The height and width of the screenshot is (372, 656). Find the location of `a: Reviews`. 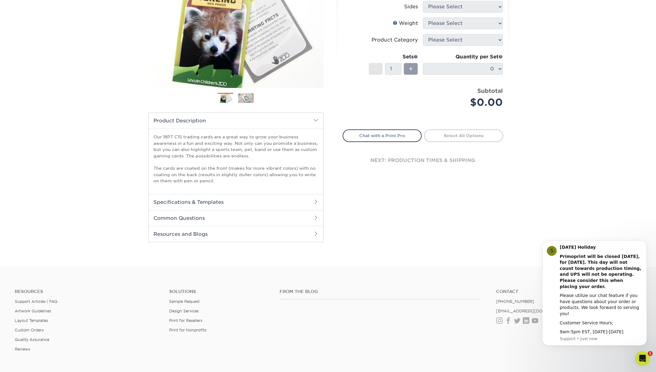

a: Reviews is located at coordinates (22, 349).